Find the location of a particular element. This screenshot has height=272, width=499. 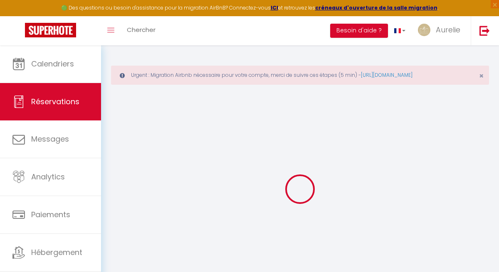

strong: ICI is located at coordinates (274, 7).